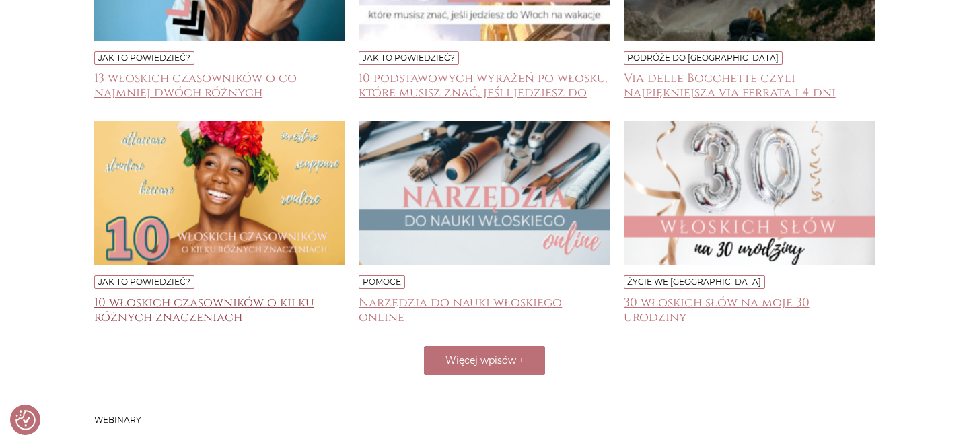 This screenshot has width=969, height=445. Describe the element at coordinates (485, 420) in the screenshot. I see `h3: Webinary` at that location.